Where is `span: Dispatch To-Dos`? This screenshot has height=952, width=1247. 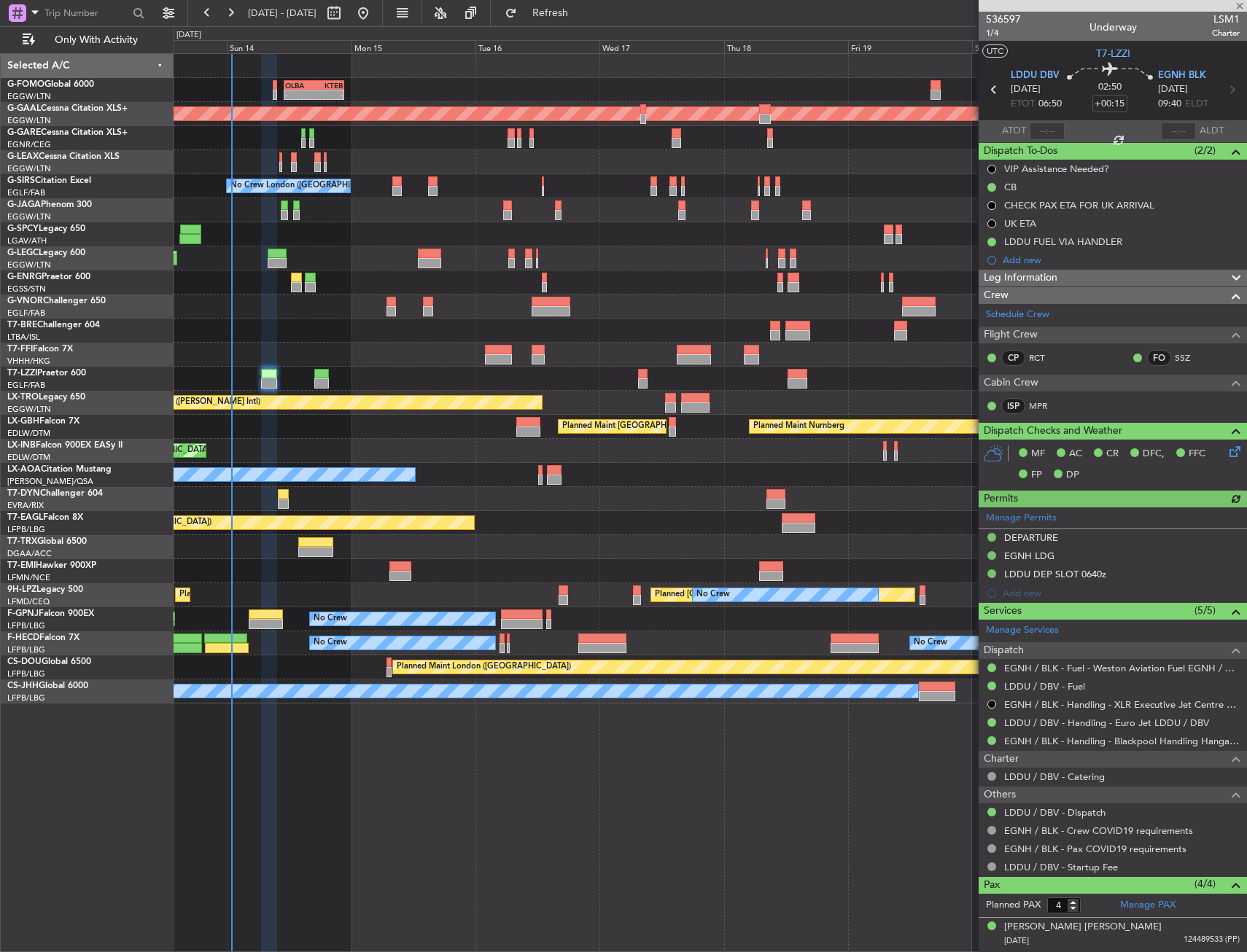
span: Dispatch To-Dos is located at coordinates (1020, 151).